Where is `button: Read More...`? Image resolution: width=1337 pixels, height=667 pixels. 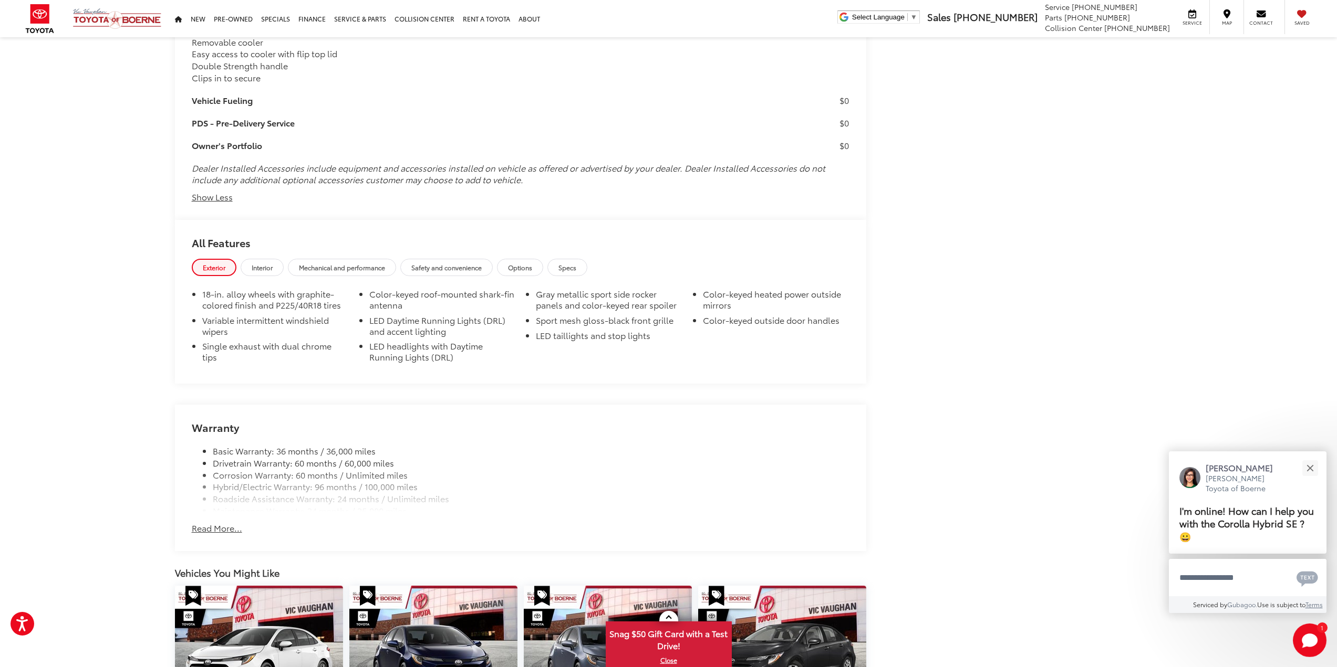 button: Read More... is located at coordinates (217, 528).